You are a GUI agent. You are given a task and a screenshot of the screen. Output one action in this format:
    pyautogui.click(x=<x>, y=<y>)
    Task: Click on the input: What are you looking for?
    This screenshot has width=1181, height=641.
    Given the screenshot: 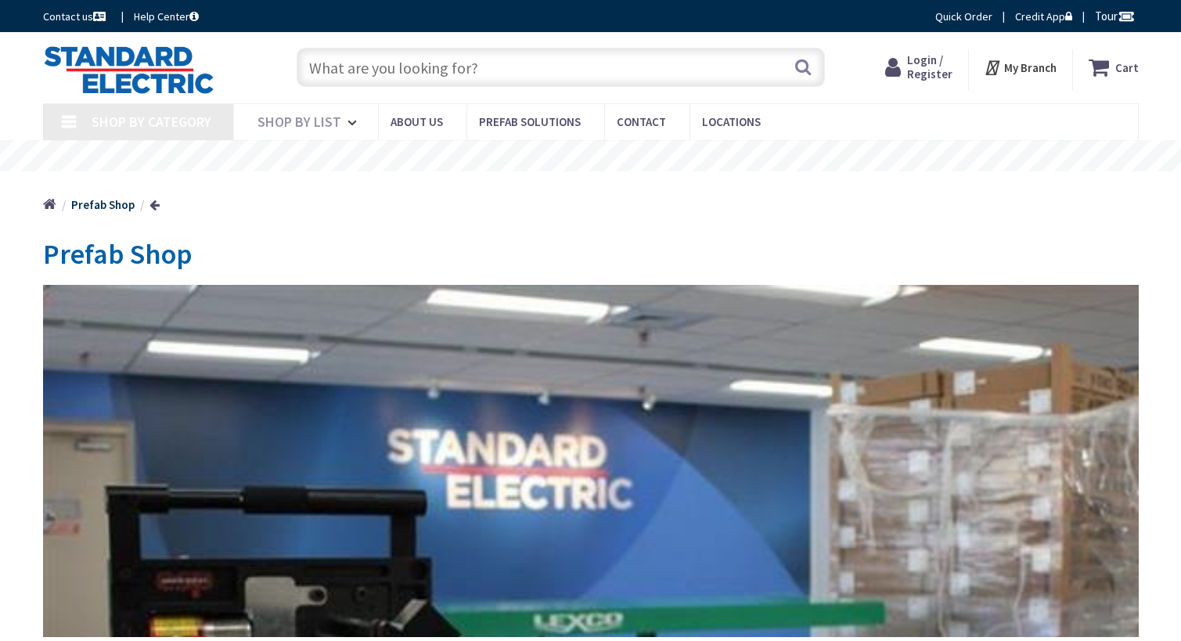 What is the action you would take?
    pyautogui.click(x=561, y=67)
    